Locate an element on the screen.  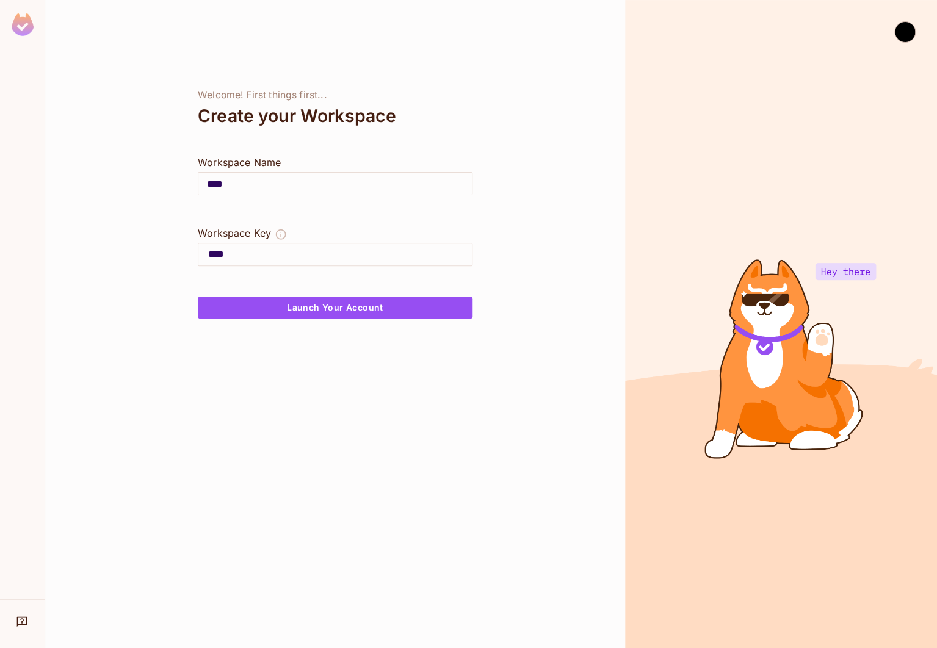
img: SReyMgAAAABJRU5ErkJggg== is located at coordinates (23, 24).